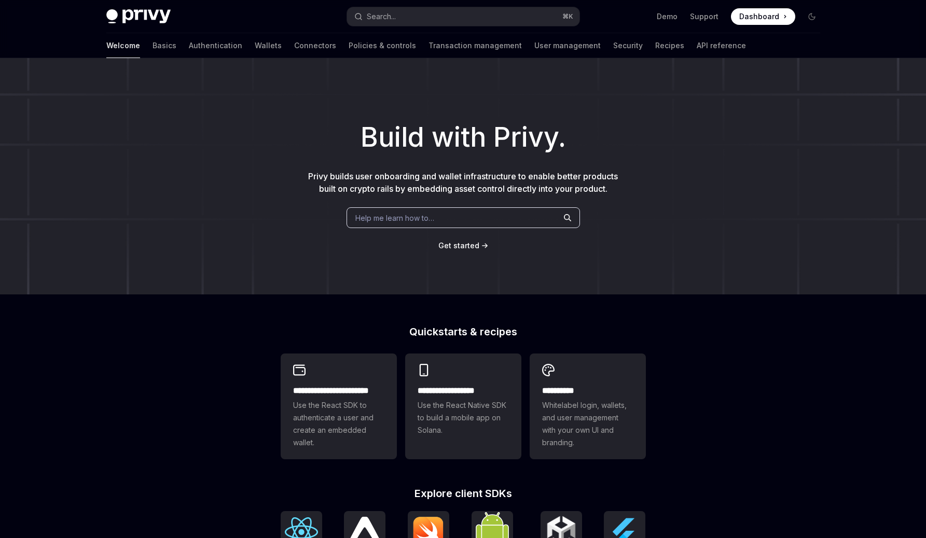 The height and width of the screenshot is (538, 926). Describe the element at coordinates (812, 17) in the screenshot. I see `button: Toggle dark mode` at that location.